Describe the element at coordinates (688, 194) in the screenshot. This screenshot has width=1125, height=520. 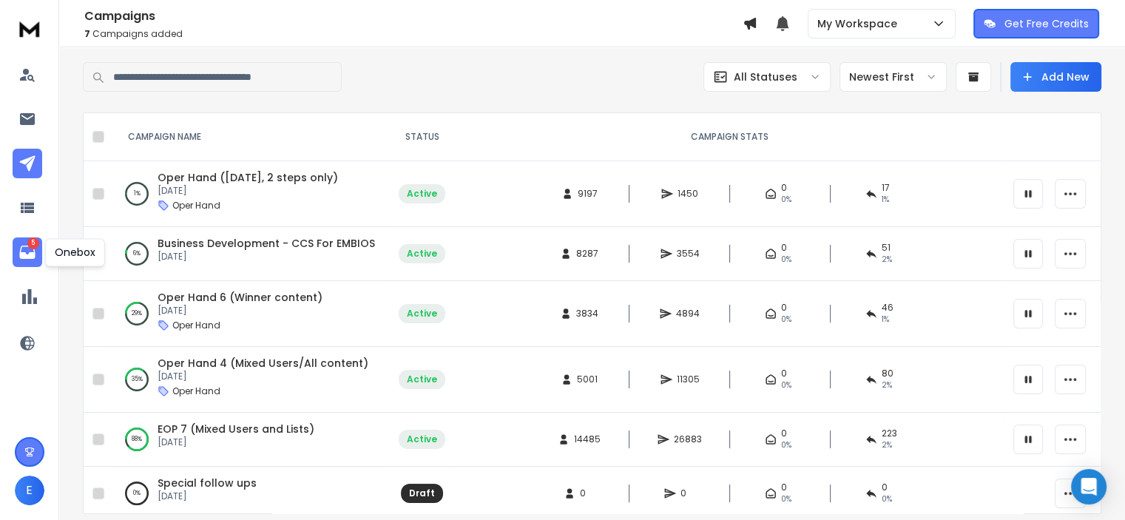
I see `span: 1450` at that location.